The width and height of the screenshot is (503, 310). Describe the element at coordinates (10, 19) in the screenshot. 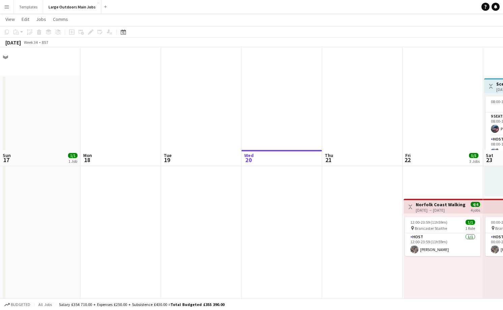

I see `a: View` at that location.